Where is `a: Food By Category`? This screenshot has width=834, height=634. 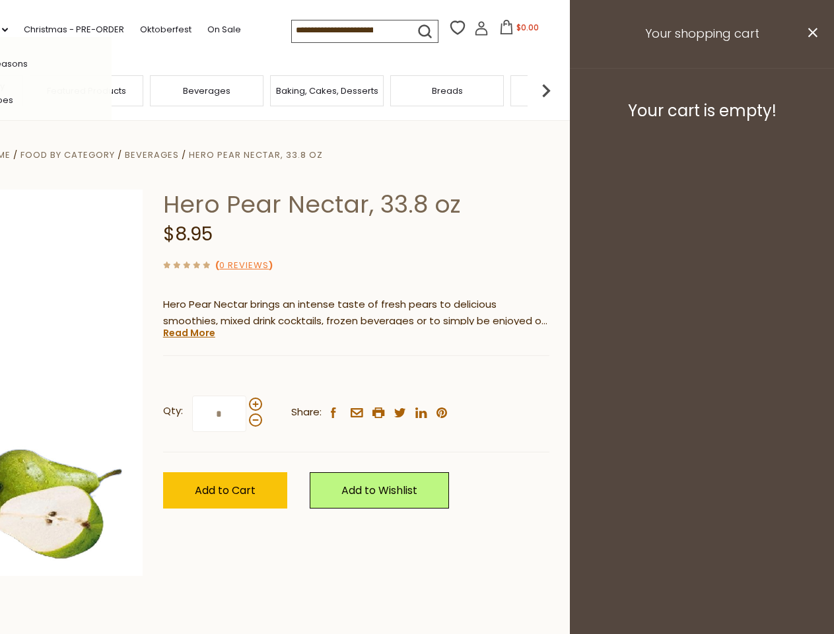 a: Food By Category is located at coordinates (67, 155).